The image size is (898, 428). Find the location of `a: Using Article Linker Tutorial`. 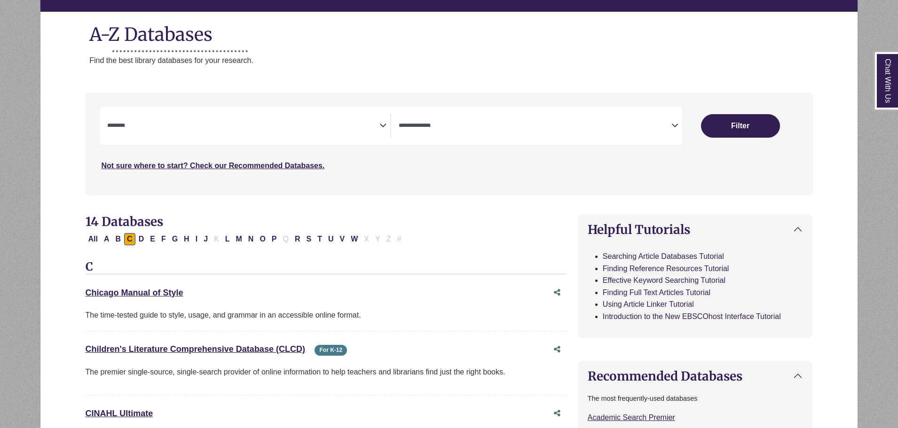

a: Using Article Linker Tutorial is located at coordinates (648, 304).